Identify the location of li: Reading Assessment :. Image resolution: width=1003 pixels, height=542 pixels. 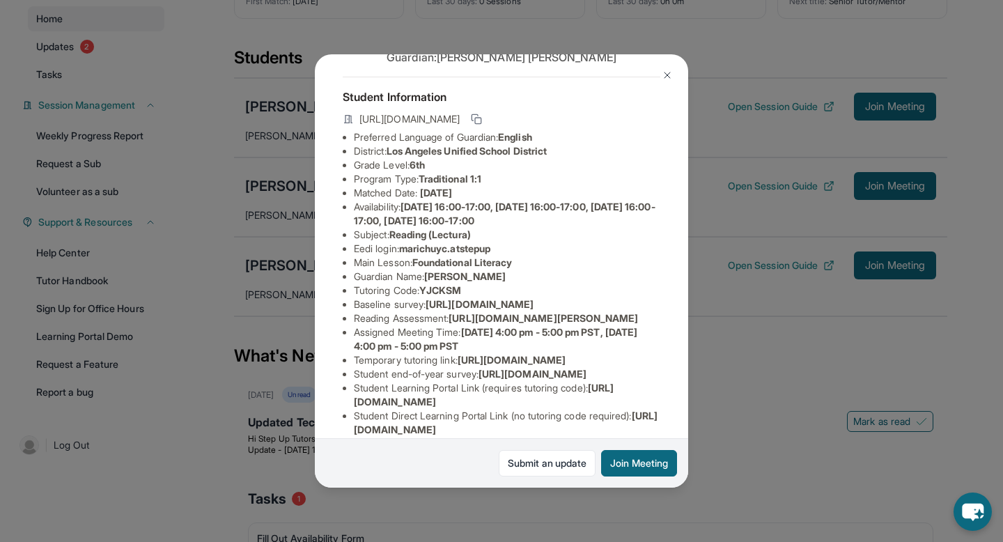
(507, 318).